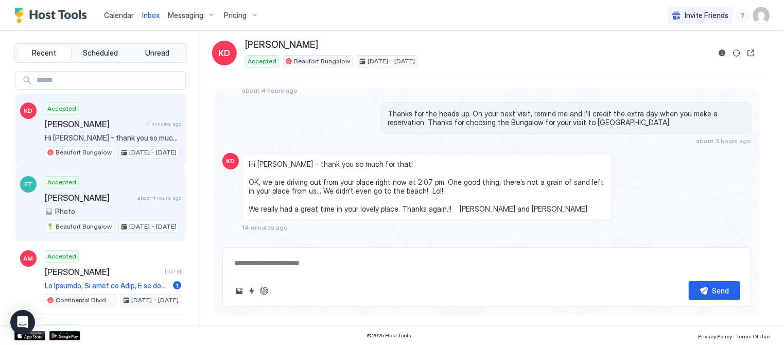  What do you see at coordinates (753, 335) in the screenshot?
I see `a: Terms Of Use` at bounding box center [753, 335].